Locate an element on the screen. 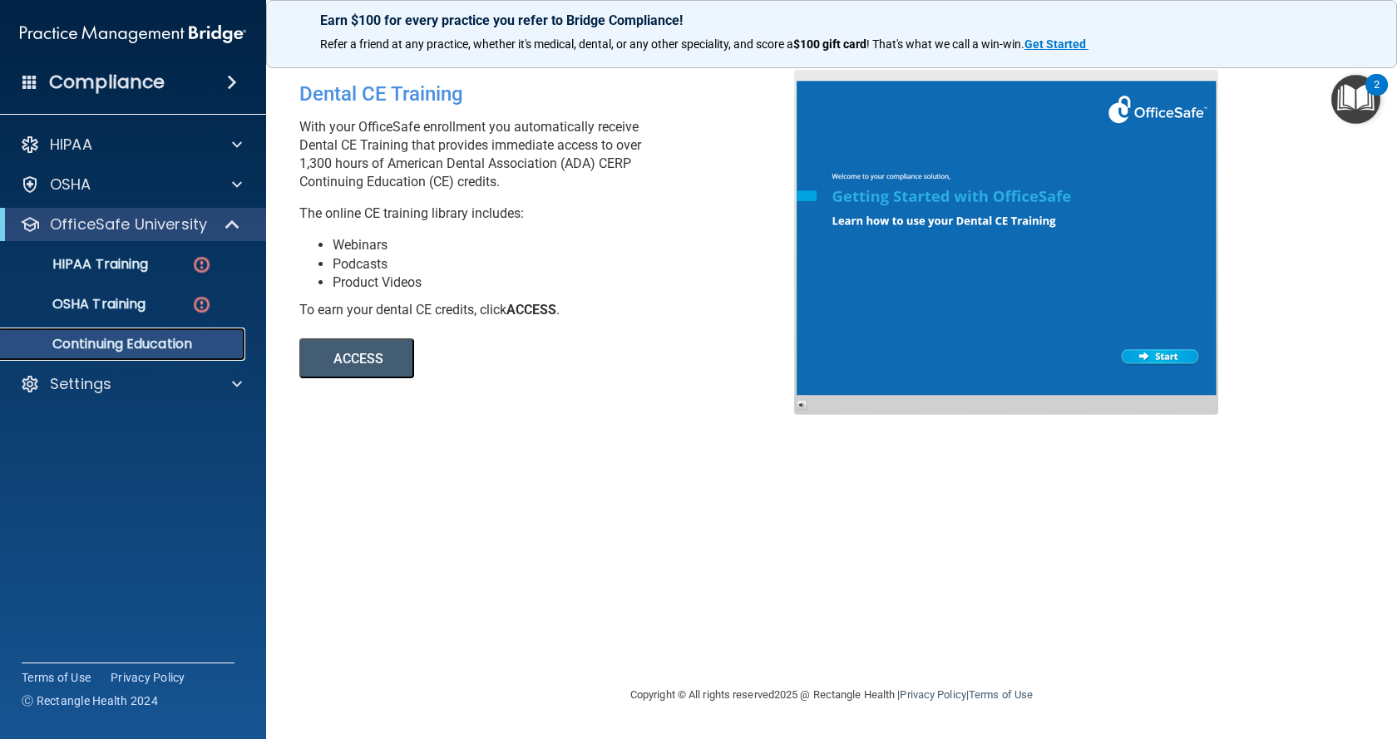  span: Refer a friend at any practice, whether it's medical, dental, or any other speciality, and score a is located at coordinates (556, 44).